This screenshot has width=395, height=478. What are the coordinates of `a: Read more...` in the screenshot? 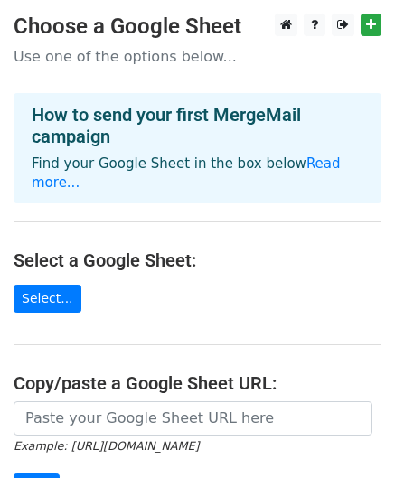 It's located at (186, 173).